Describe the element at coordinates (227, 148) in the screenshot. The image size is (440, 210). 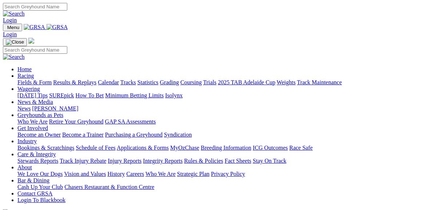
I see `div: Industry` at that location.